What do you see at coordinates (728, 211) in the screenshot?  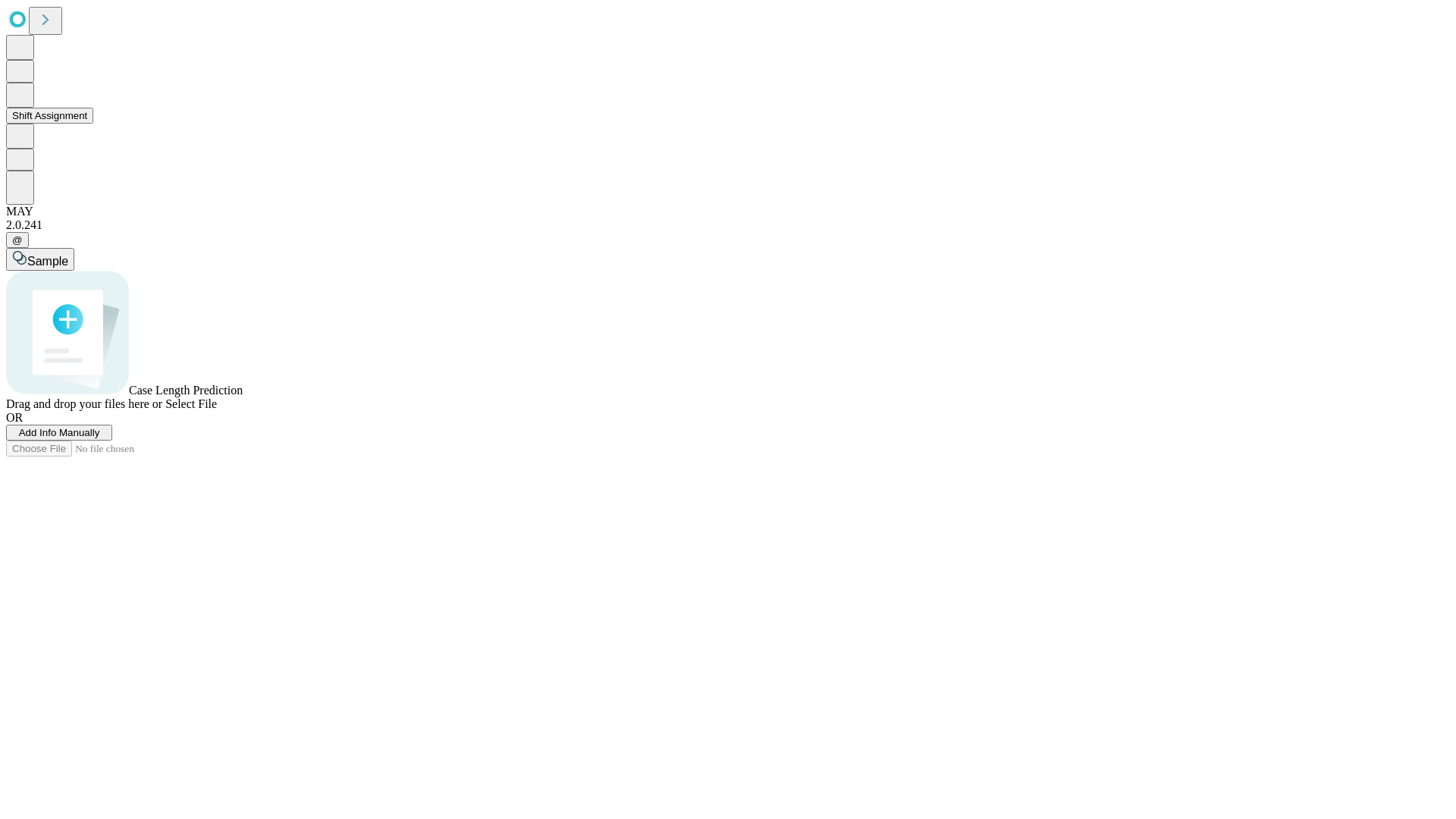 I see `div: MAY` at bounding box center [728, 211].